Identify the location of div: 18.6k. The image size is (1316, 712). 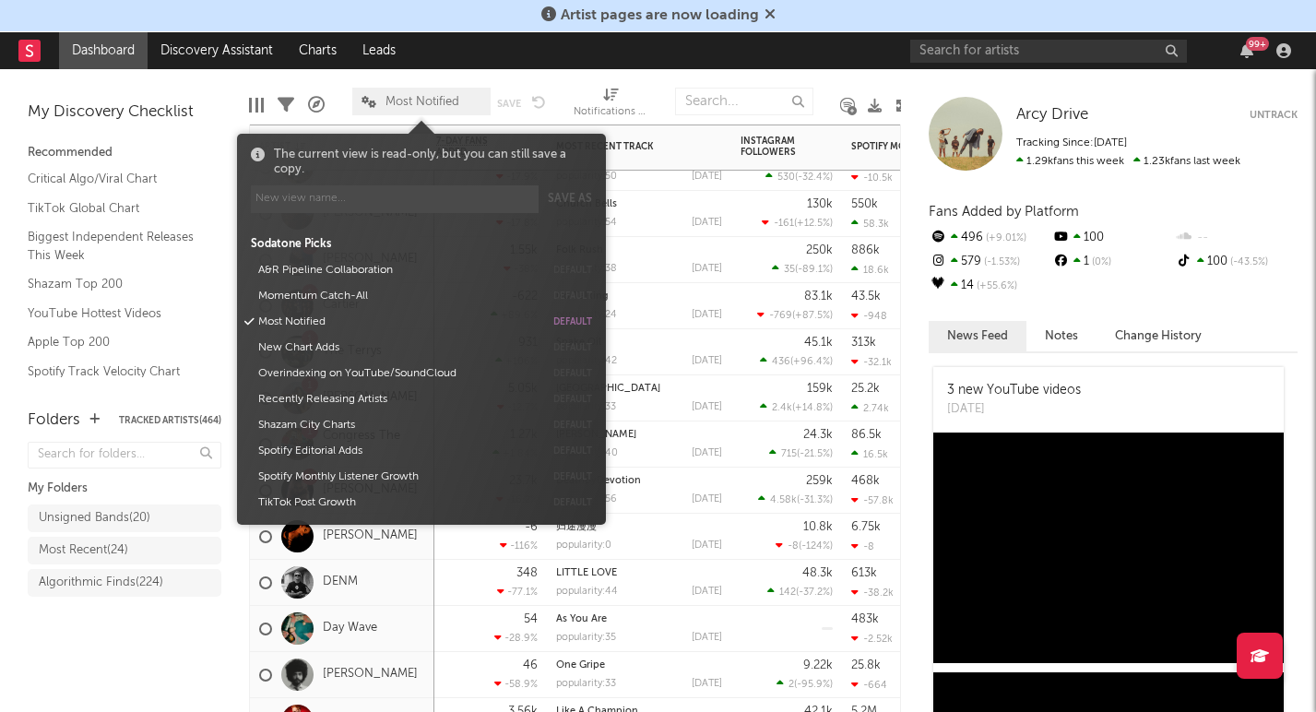
(869, 269).